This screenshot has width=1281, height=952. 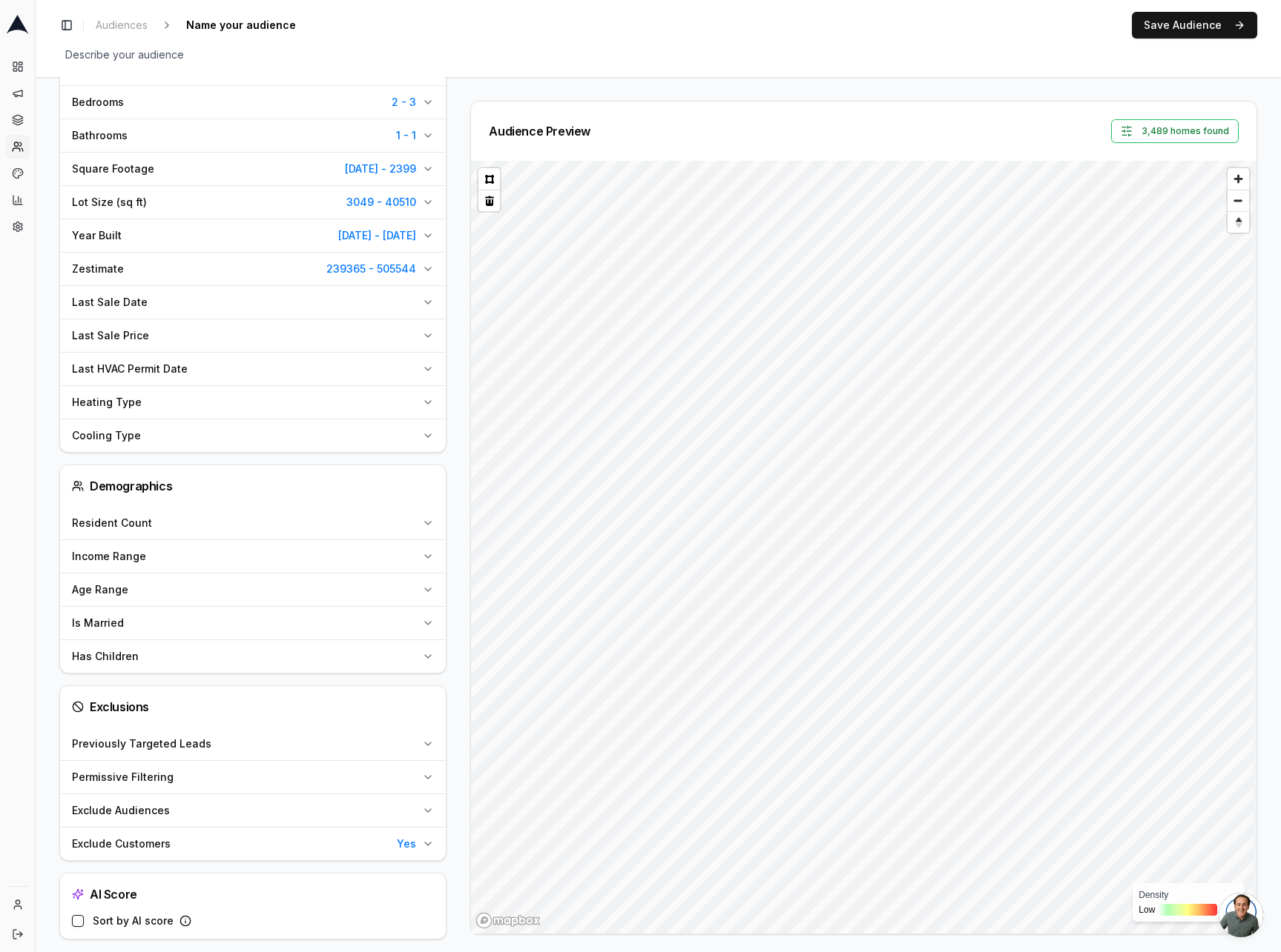 I want to click on button: Last Sale Price, so click(x=253, y=336).